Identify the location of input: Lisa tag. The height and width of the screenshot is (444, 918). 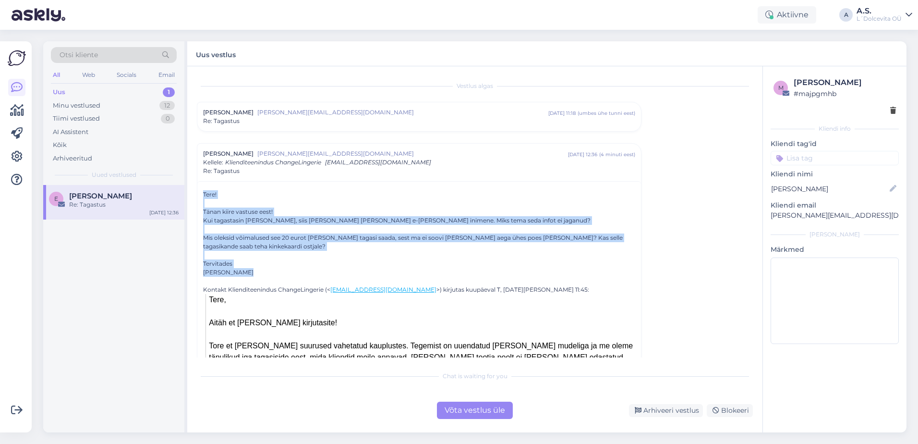
(835, 158).